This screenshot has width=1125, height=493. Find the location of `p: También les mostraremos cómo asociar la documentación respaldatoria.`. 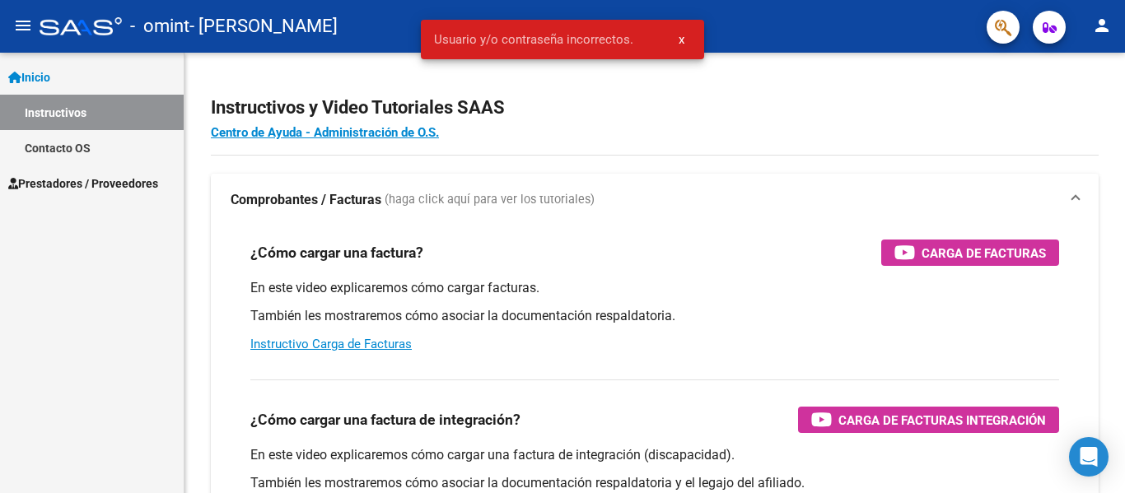

p: También les mostraremos cómo asociar la documentación respaldatoria. is located at coordinates (655, 316).